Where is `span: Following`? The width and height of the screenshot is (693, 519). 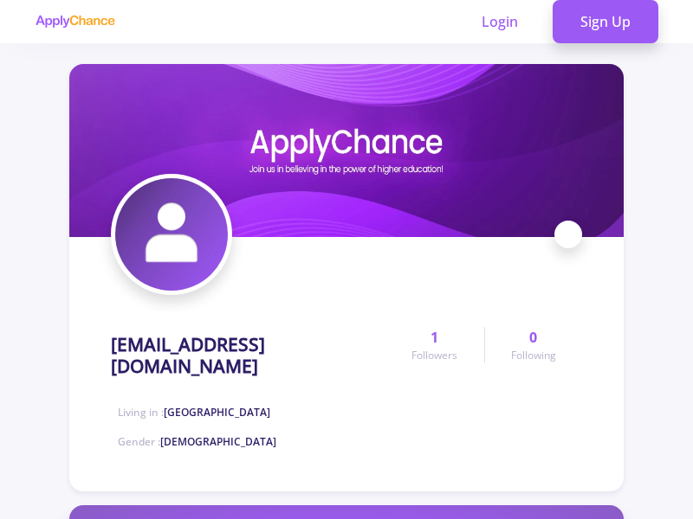 span: Following is located at coordinates (533, 356).